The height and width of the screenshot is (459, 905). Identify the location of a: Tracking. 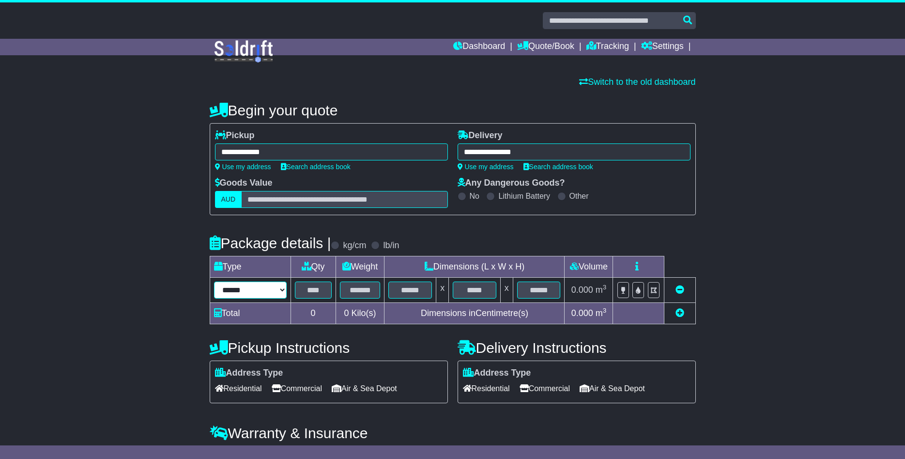
(608, 47).